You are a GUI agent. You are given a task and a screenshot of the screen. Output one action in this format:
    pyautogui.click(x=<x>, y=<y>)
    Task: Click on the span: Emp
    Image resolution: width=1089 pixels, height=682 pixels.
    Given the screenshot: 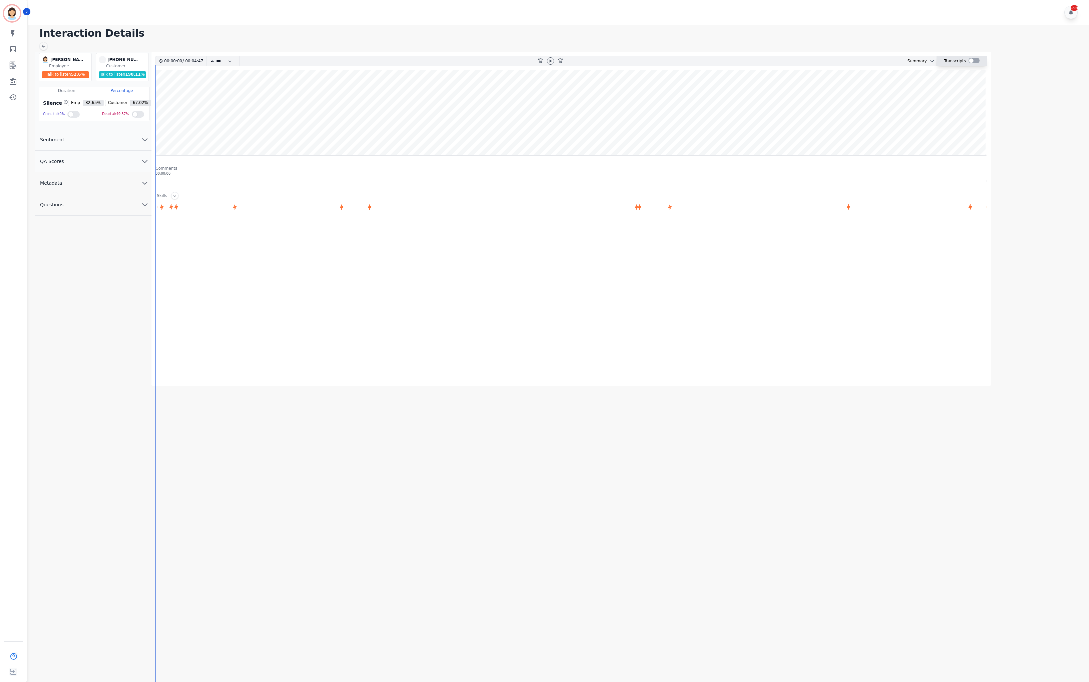 What is the action you would take?
    pyautogui.click(x=75, y=103)
    